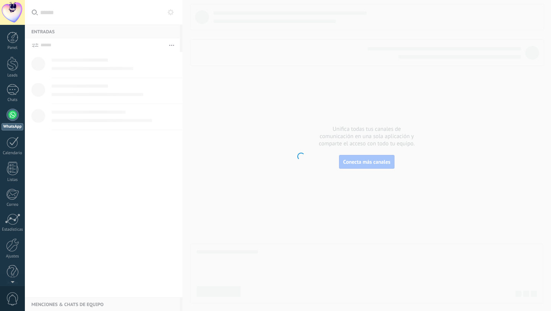  Describe the element at coordinates (13, 48) in the screenshot. I see `div: Panel` at that location.